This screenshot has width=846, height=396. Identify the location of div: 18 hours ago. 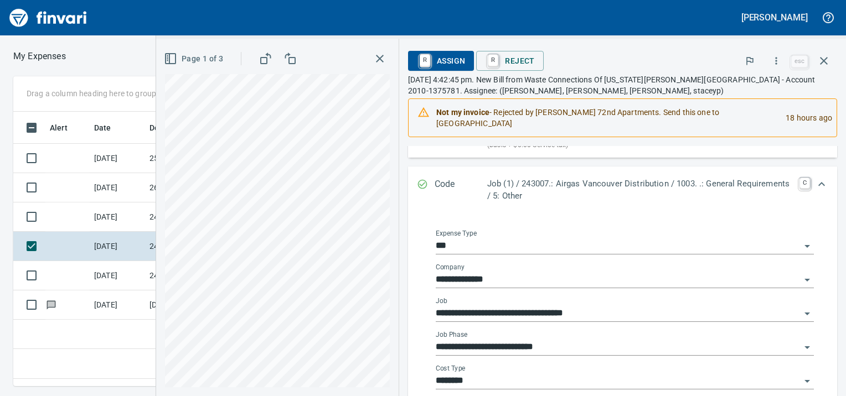
(804, 118).